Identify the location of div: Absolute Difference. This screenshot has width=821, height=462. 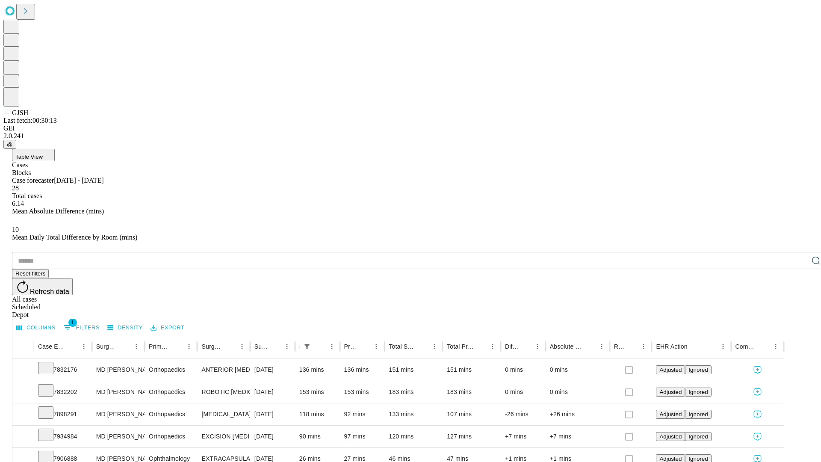
(566, 346).